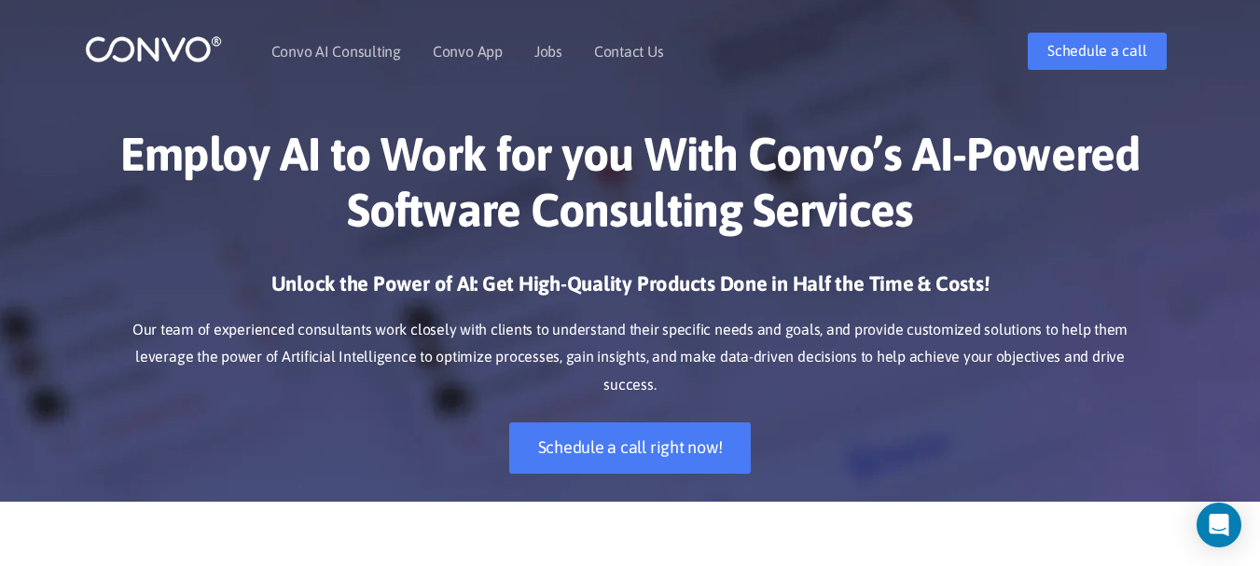  Describe the element at coordinates (153, 49) in the screenshot. I see `img: logo_1.png` at that location.